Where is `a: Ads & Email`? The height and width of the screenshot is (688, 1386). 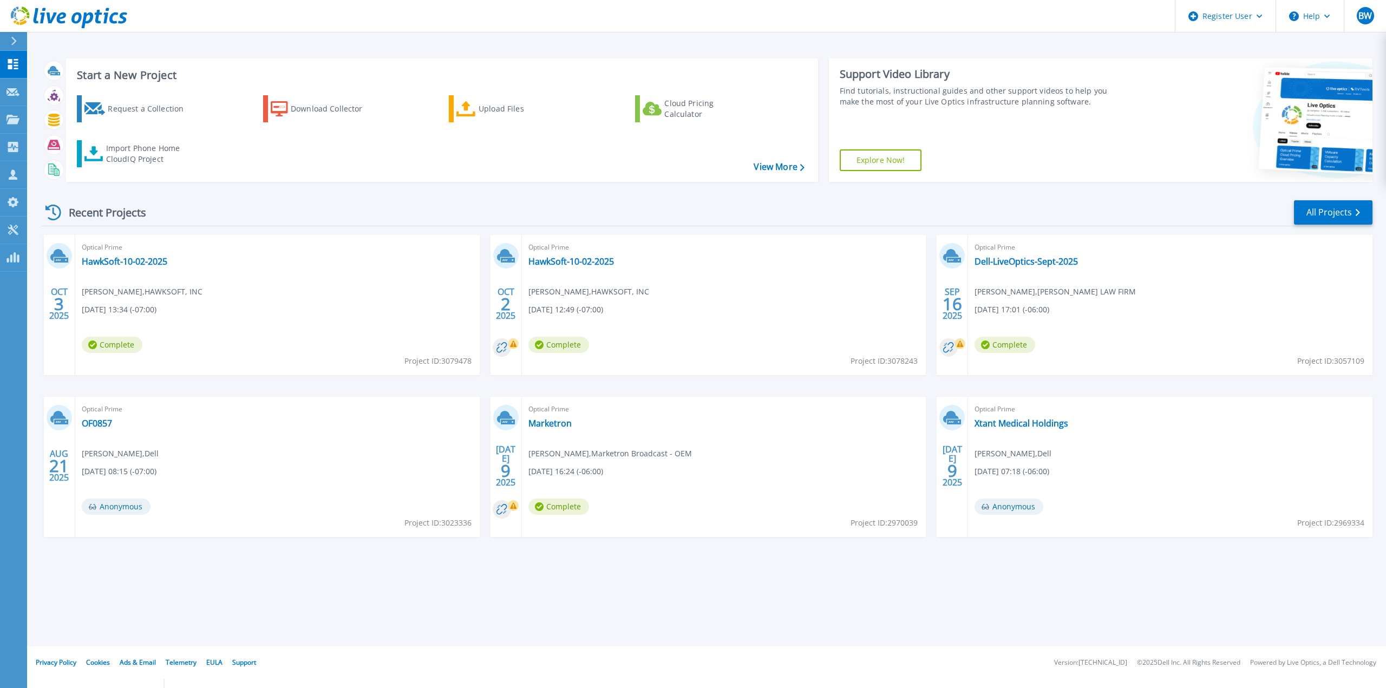 a: Ads & Email is located at coordinates (138, 662).